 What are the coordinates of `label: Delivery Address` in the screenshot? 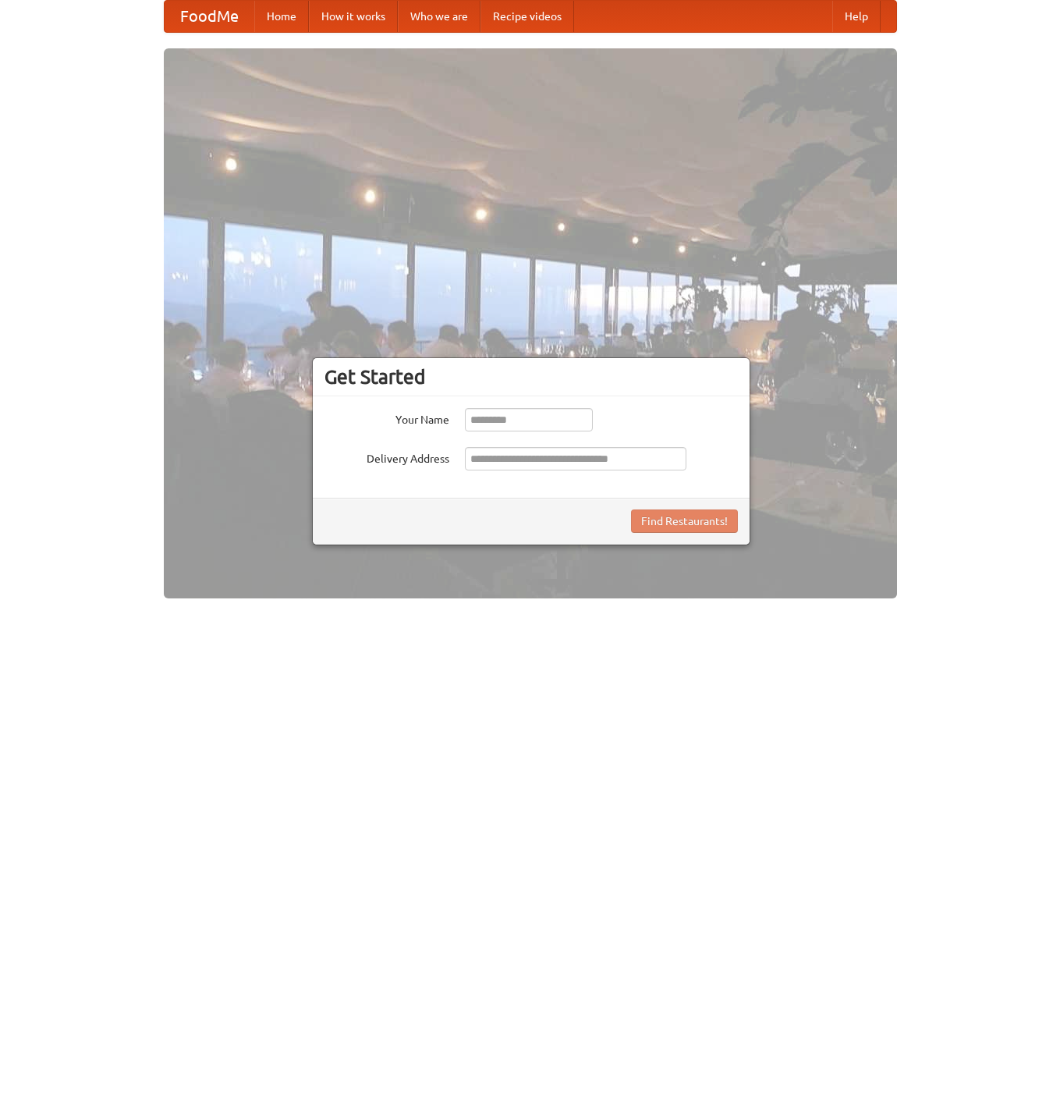 It's located at (387, 456).